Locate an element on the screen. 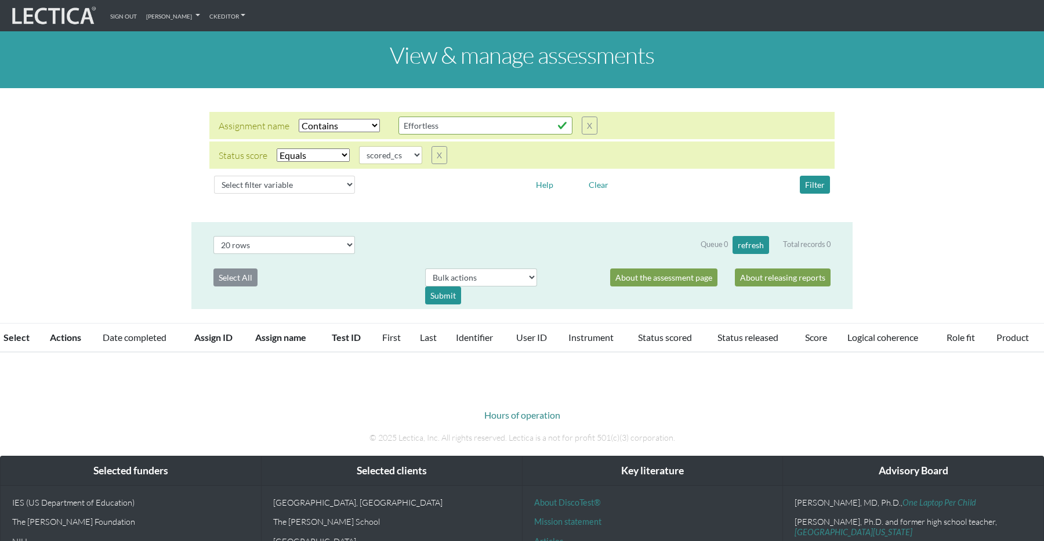 The image size is (1044, 541). a: Mission statement is located at coordinates (568, 521).